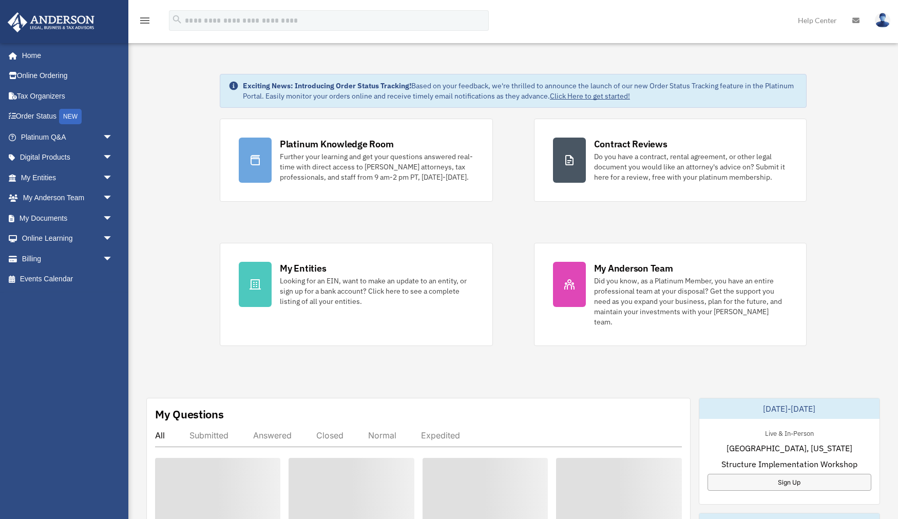  I want to click on div: Sign Up, so click(789, 482).